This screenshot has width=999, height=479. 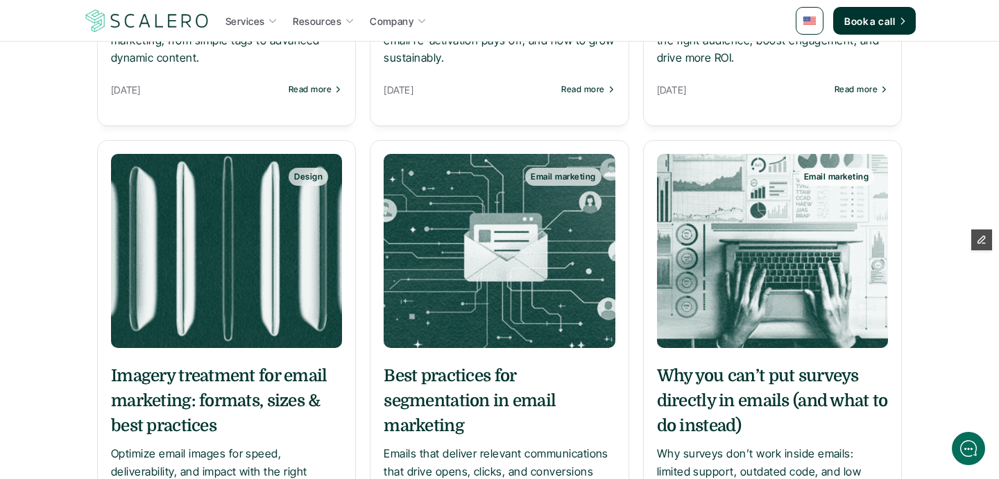 What do you see at coordinates (869, 21) in the screenshot?
I see `p: Book a call` at bounding box center [869, 21].